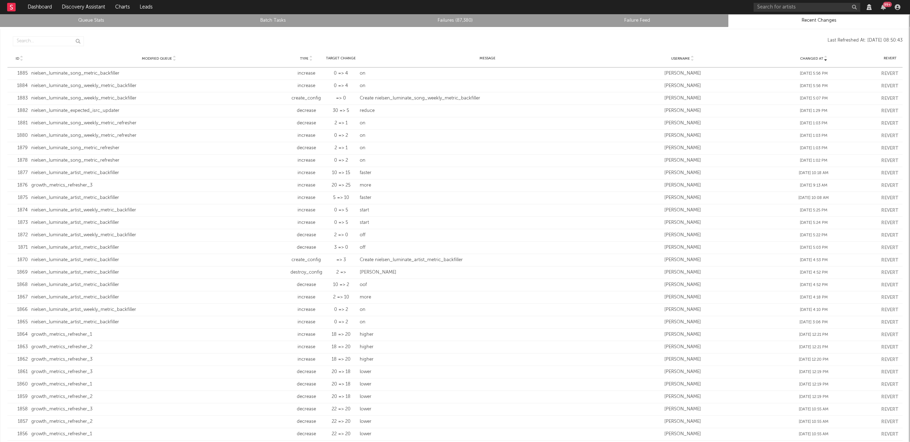 Image resolution: width=910 pixels, height=442 pixels. Describe the element at coordinates (819, 21) in the screenshot. I see `a: Recent Changes` at that location.